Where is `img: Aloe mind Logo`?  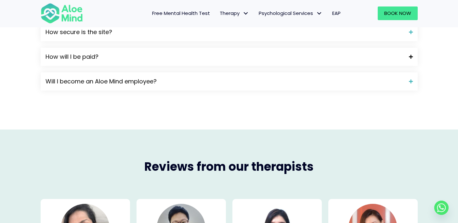 img: Aloe mind Logo is located at coordinates (62, 13).